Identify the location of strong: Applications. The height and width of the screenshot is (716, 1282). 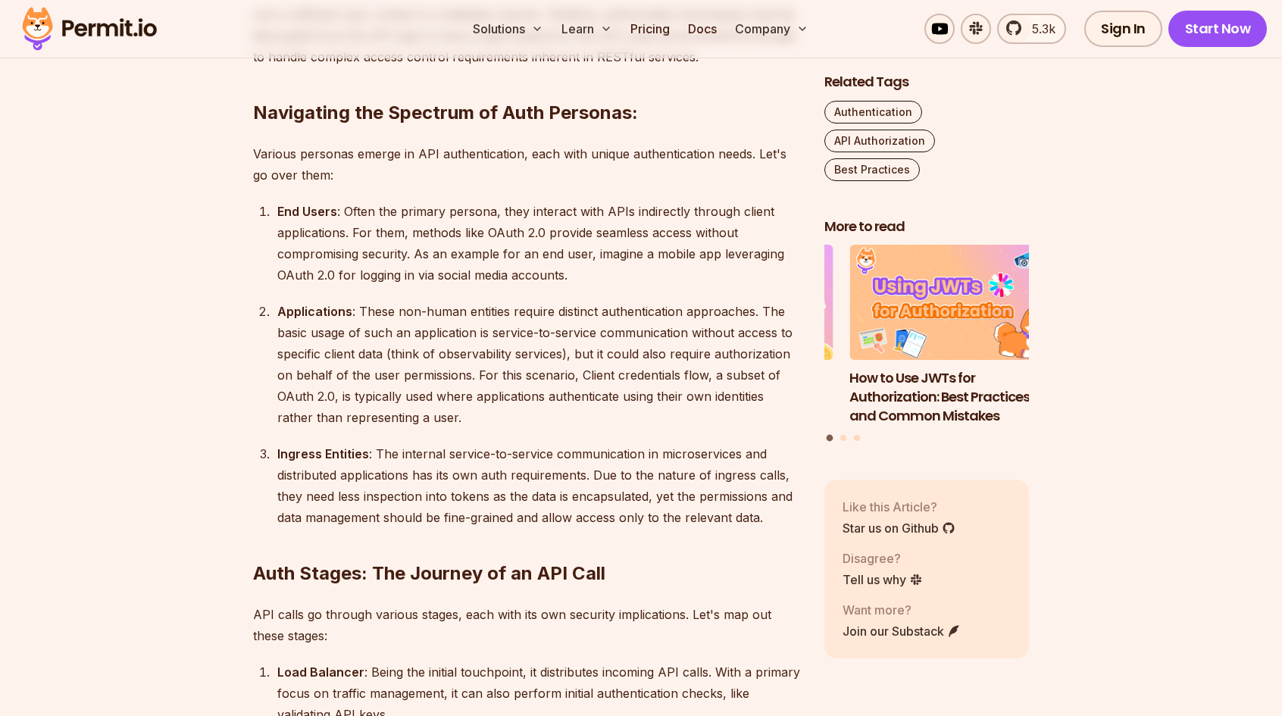
(315, 312).